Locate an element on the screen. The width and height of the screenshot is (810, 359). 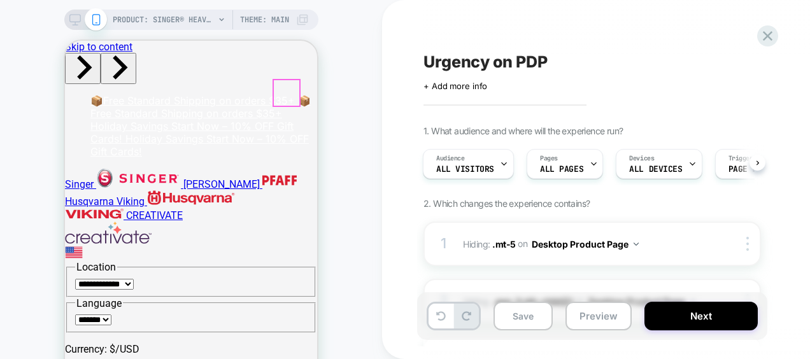
legend: Location is located at coordinates (31, 226).